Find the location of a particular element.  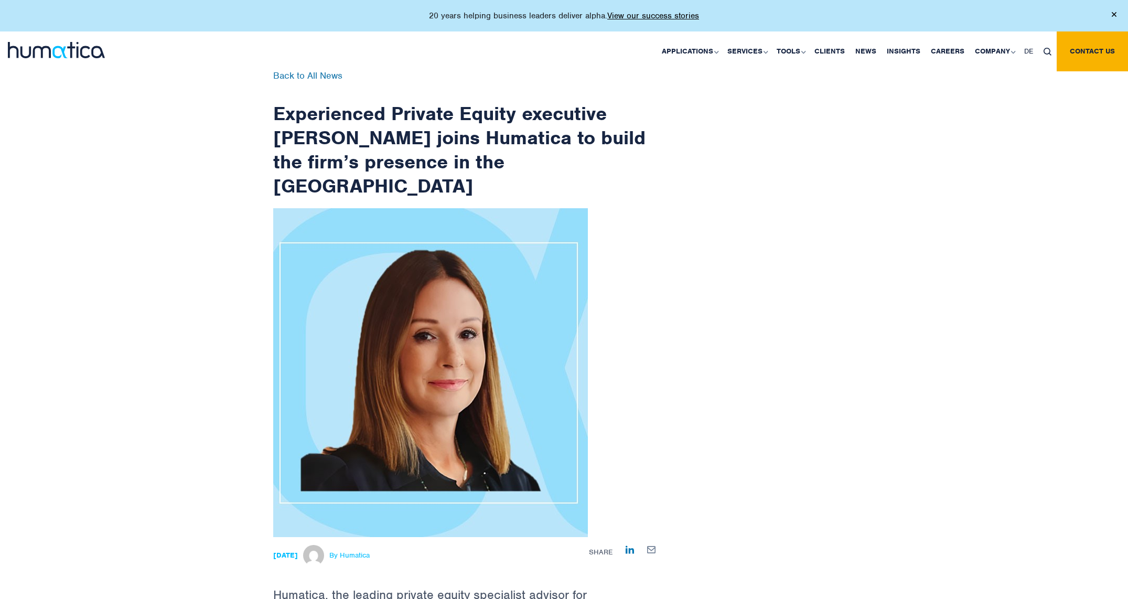

span: Share is located at coordinates (601, 552).